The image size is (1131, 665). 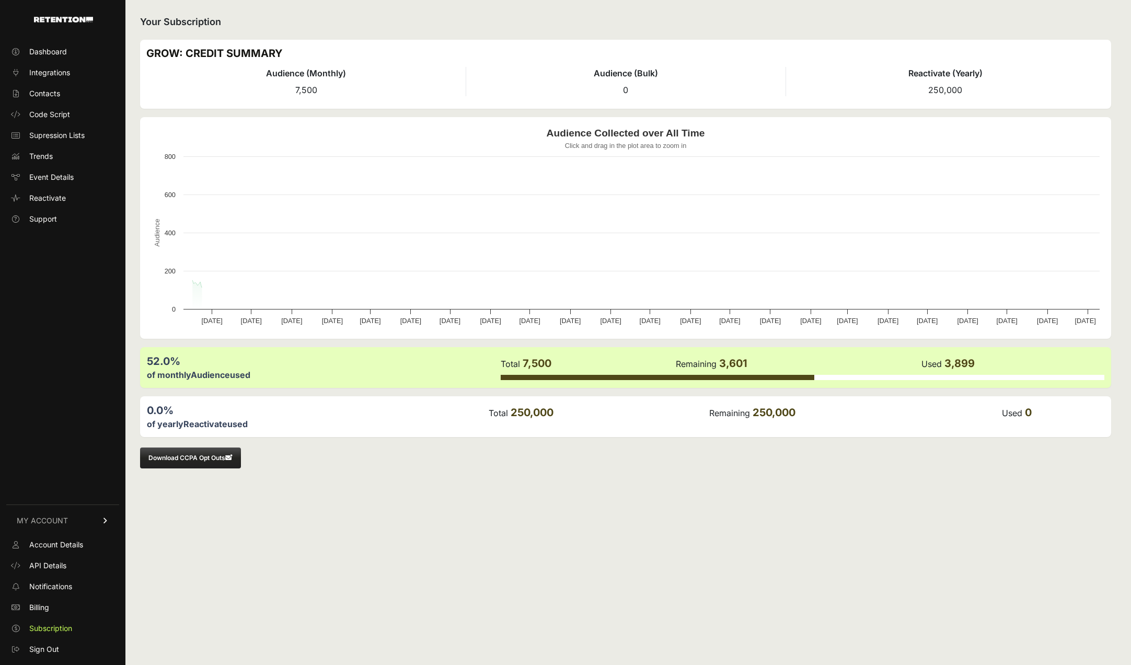 What do you see at coordinates (170, 156) in the screenshot?
I see `text: 800` at bounding box center [170, 156].